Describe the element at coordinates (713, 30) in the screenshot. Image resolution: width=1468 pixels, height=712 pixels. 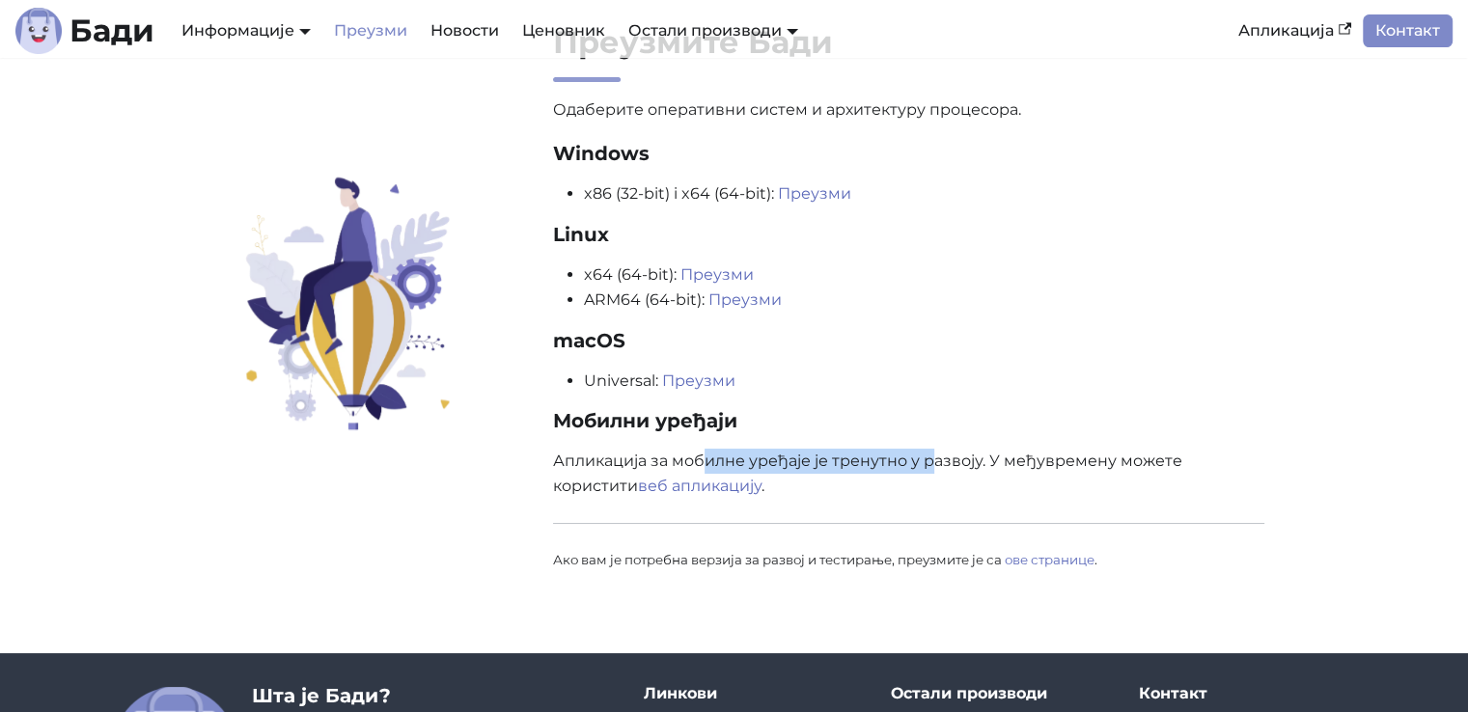
I see `a: Остали производи` at that location.